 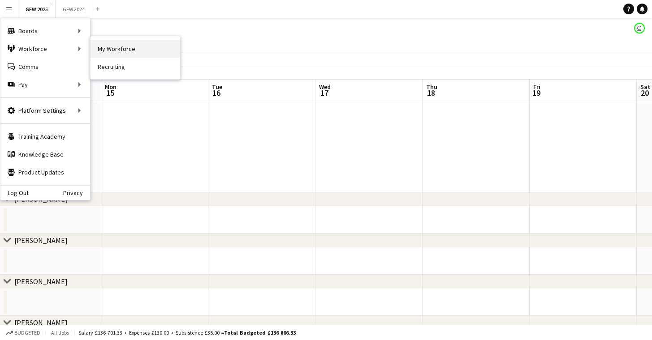 What do you see at coordinates (431, 93) in the screenshot?
I see `span: 18` at bounding box center [431, 93].